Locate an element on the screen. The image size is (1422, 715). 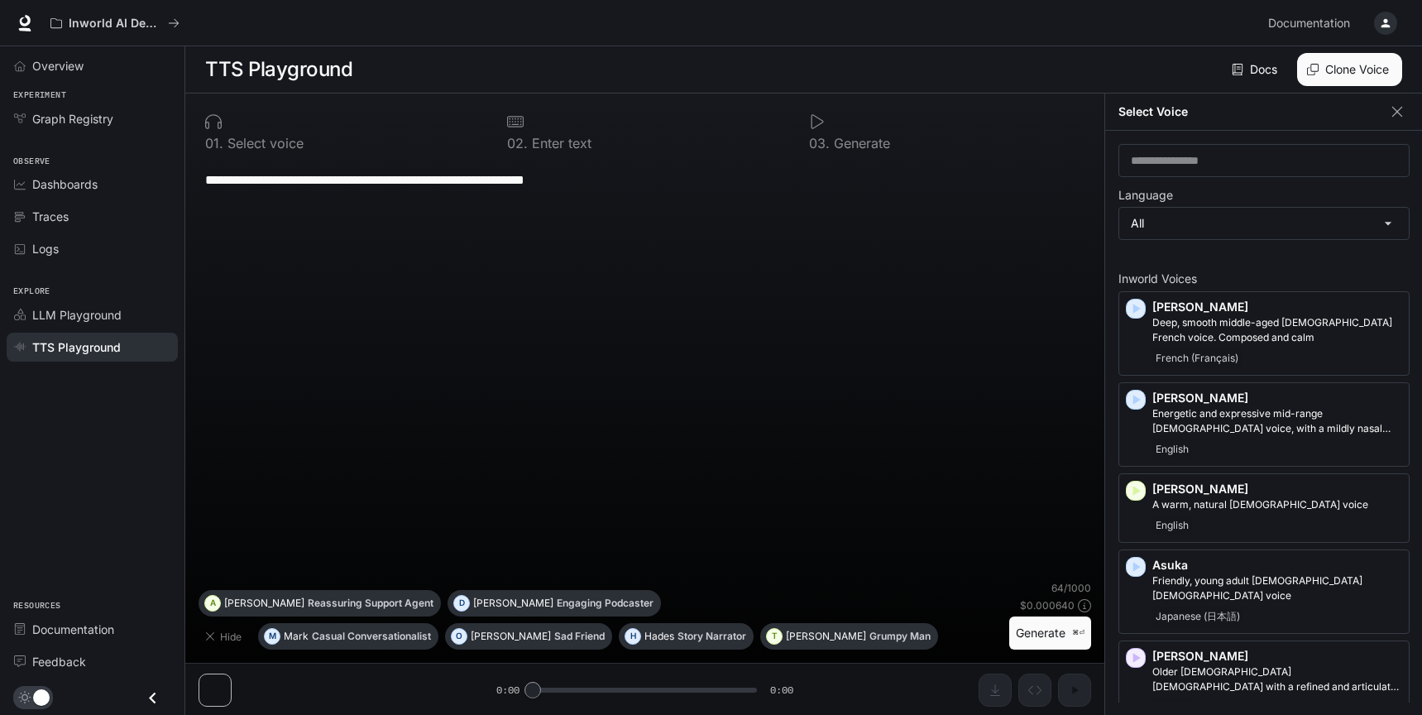
span: Dark mode toggle is located at coordinates (41, 696).